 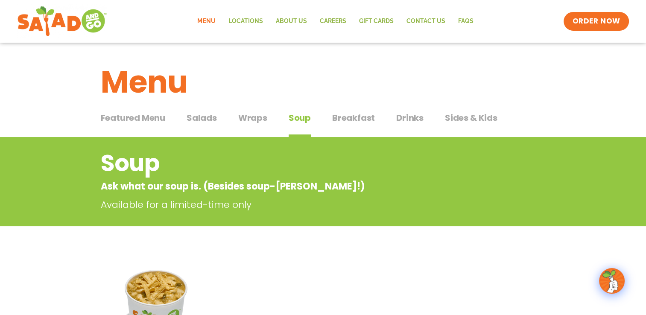 I want to click on h2: Soup, so click(x=289, y=163).